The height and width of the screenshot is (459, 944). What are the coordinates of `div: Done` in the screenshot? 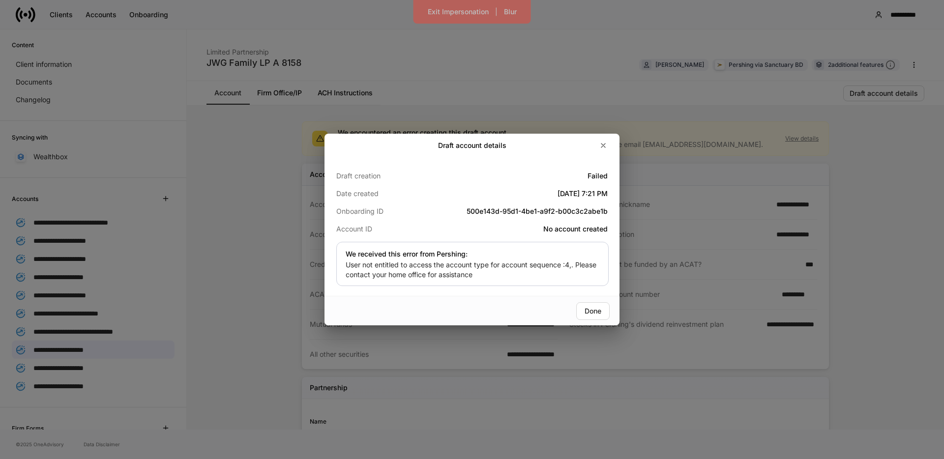 It's located at (593, 311).